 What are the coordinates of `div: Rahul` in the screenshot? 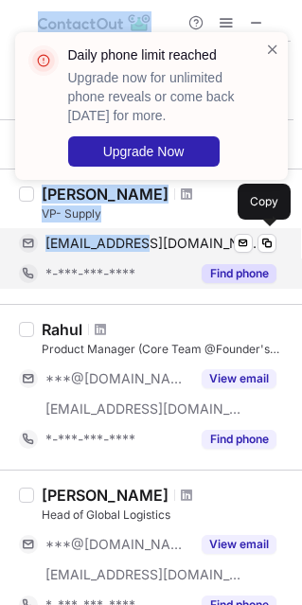 It's located at (62, 329).